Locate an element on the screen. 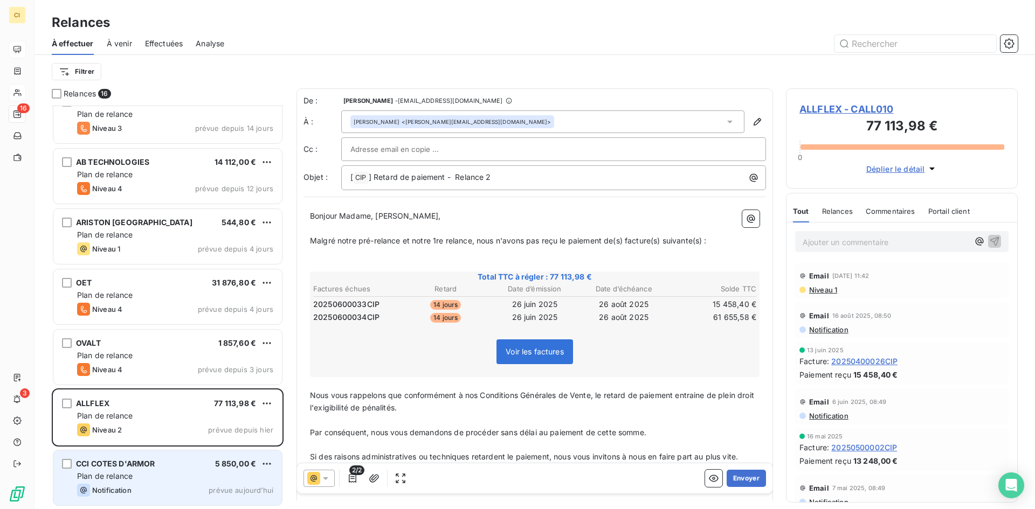 This screenshot has width=1035, height=509. span: 77 113,98 € is located at coordinates (235, 403).